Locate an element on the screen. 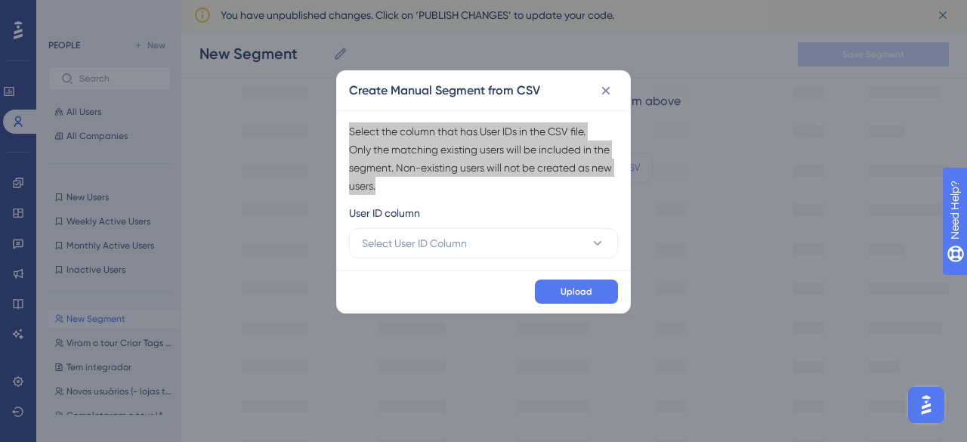  span: User ID column is located at coordinates (385, 213).